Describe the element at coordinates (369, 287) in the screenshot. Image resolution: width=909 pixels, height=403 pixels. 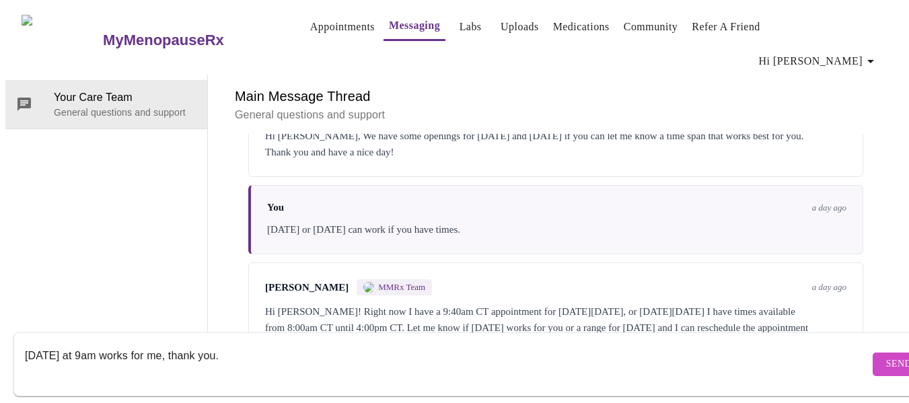
I see `img: MMRX` at that location.